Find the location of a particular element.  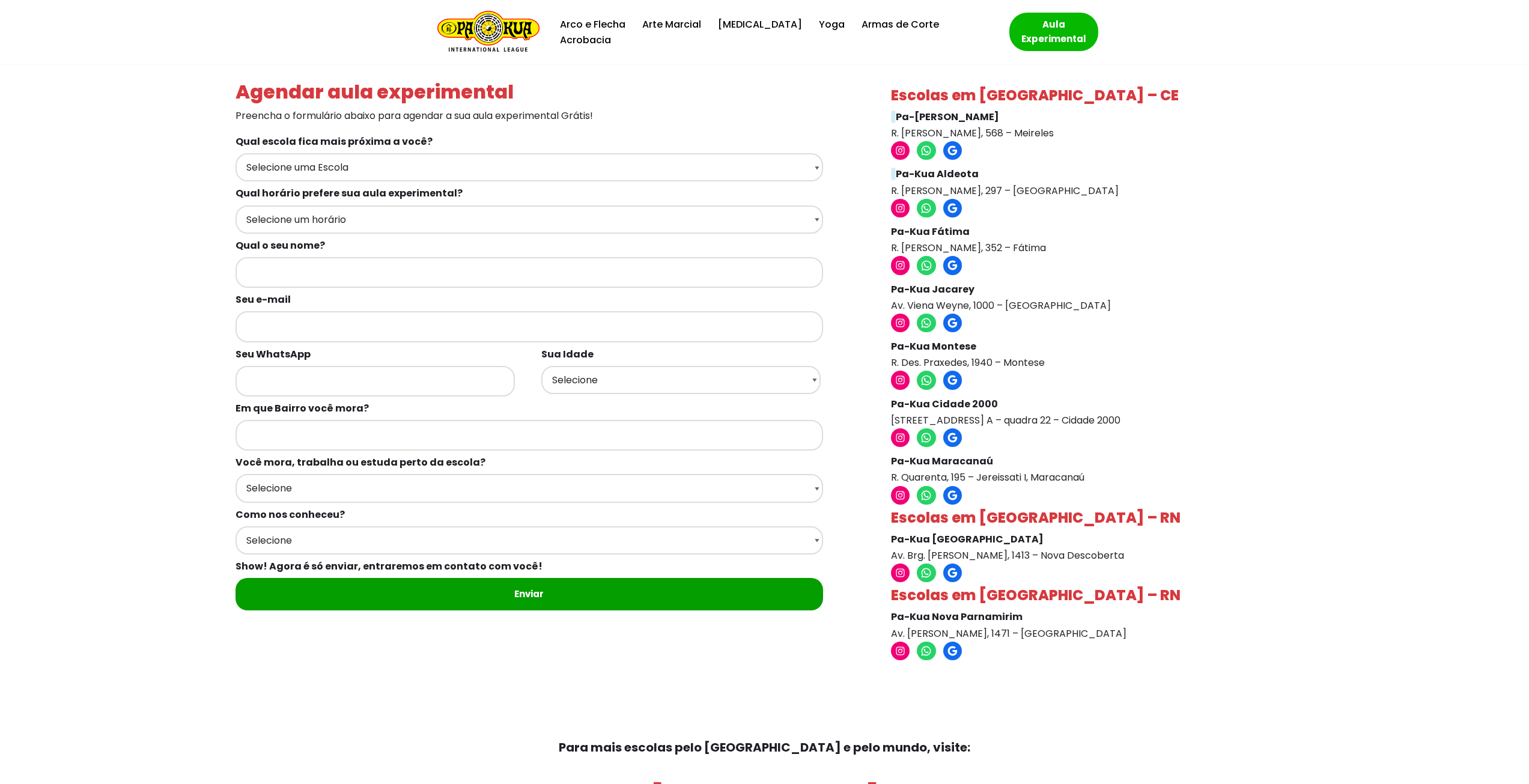

a: Yoga is located at coordinates (831, 24).